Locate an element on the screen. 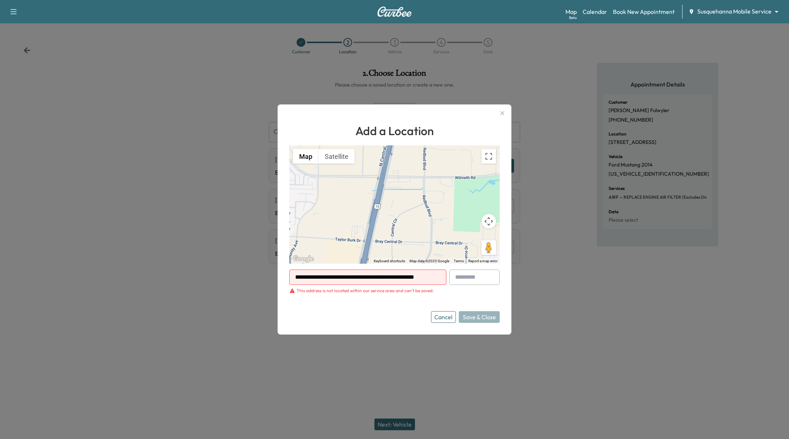 Image resolution: width=789 pixels, height=439 pixels. a: MapBeta is located at coordinates (571, 12).